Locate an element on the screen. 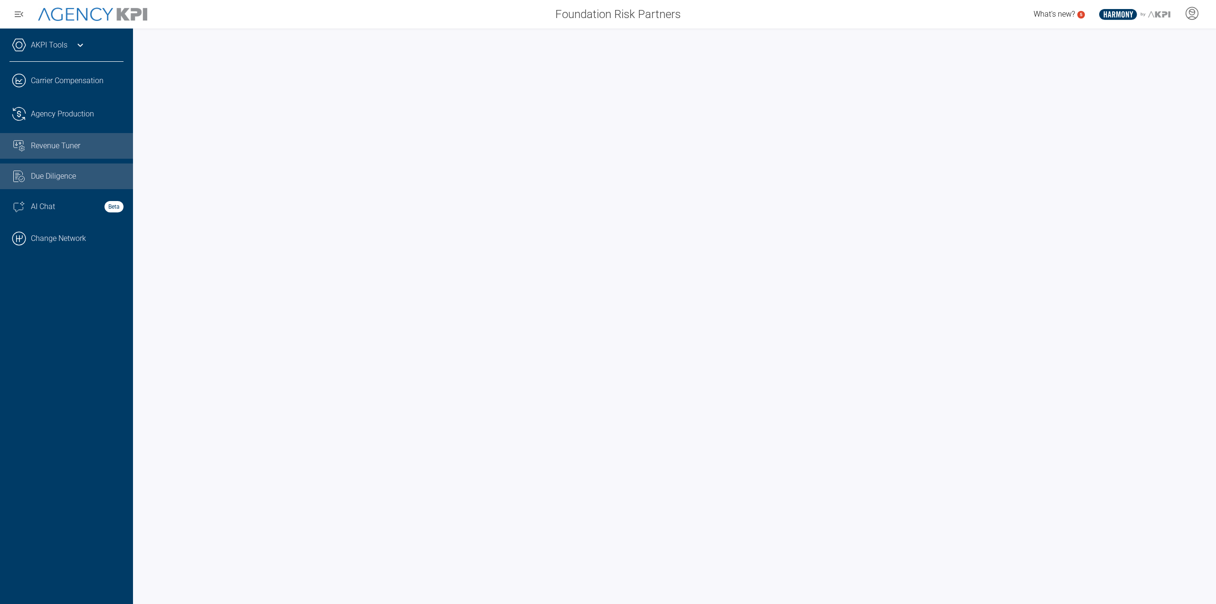 Image resolution: width=1216 pixels, height=604 pixels. span: What's new? is located at coordinates (1054, 14).